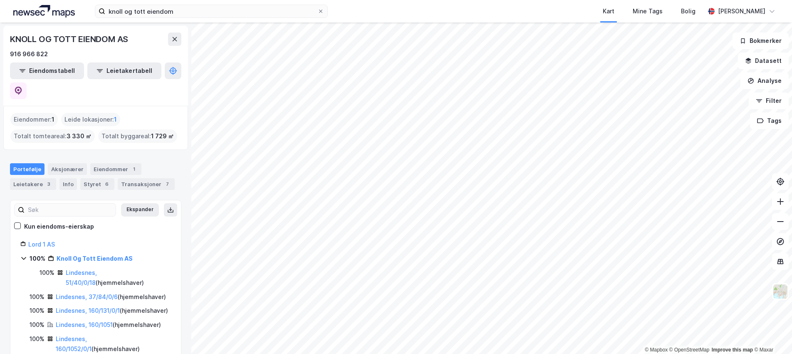 The width and height of the screenshot is (792, 354). What do you see at coordinates (70, 210) in the screenshot?
I see `input: Søk` at bounding box center [70, 210].